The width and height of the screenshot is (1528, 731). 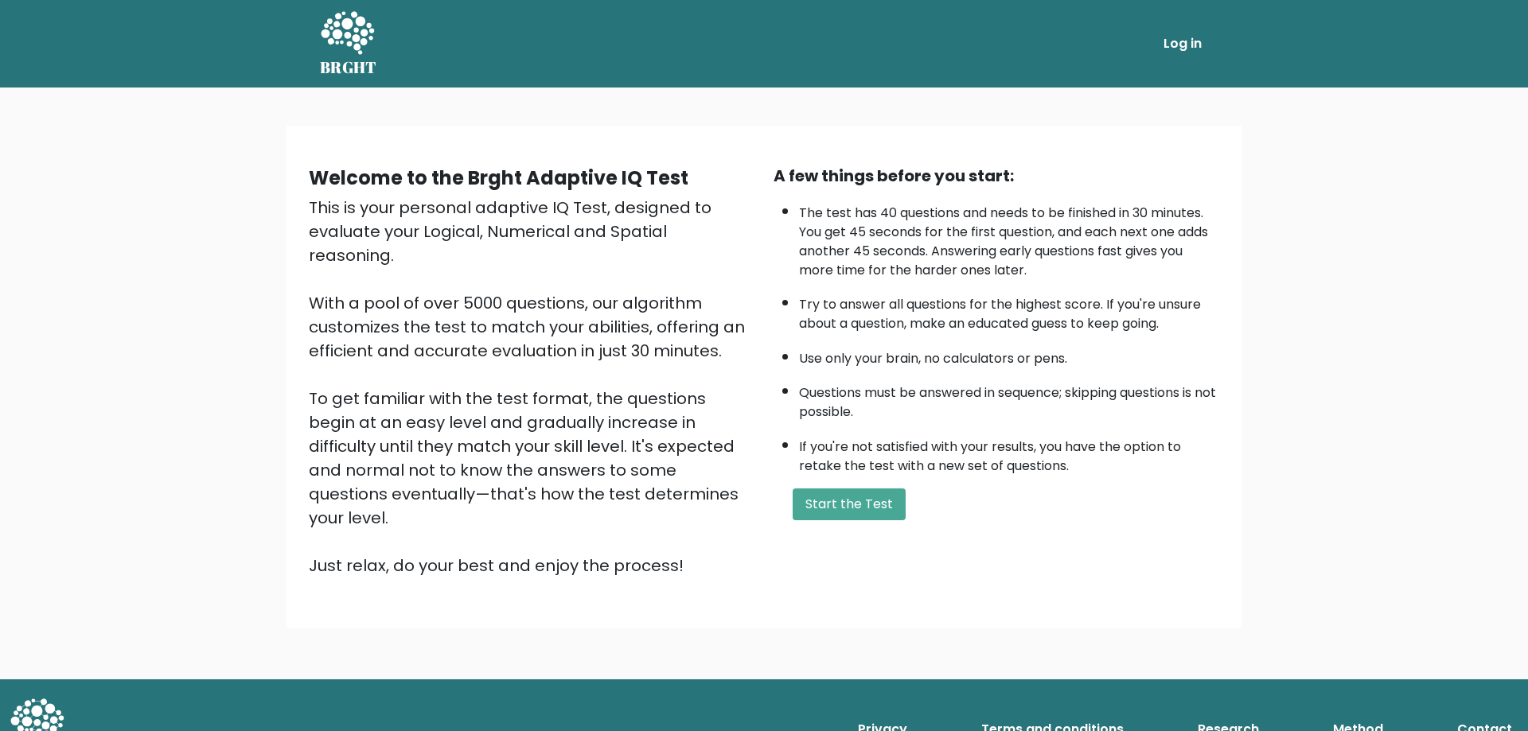 I want to click on a: Log in, so click(x=1183, y=44).